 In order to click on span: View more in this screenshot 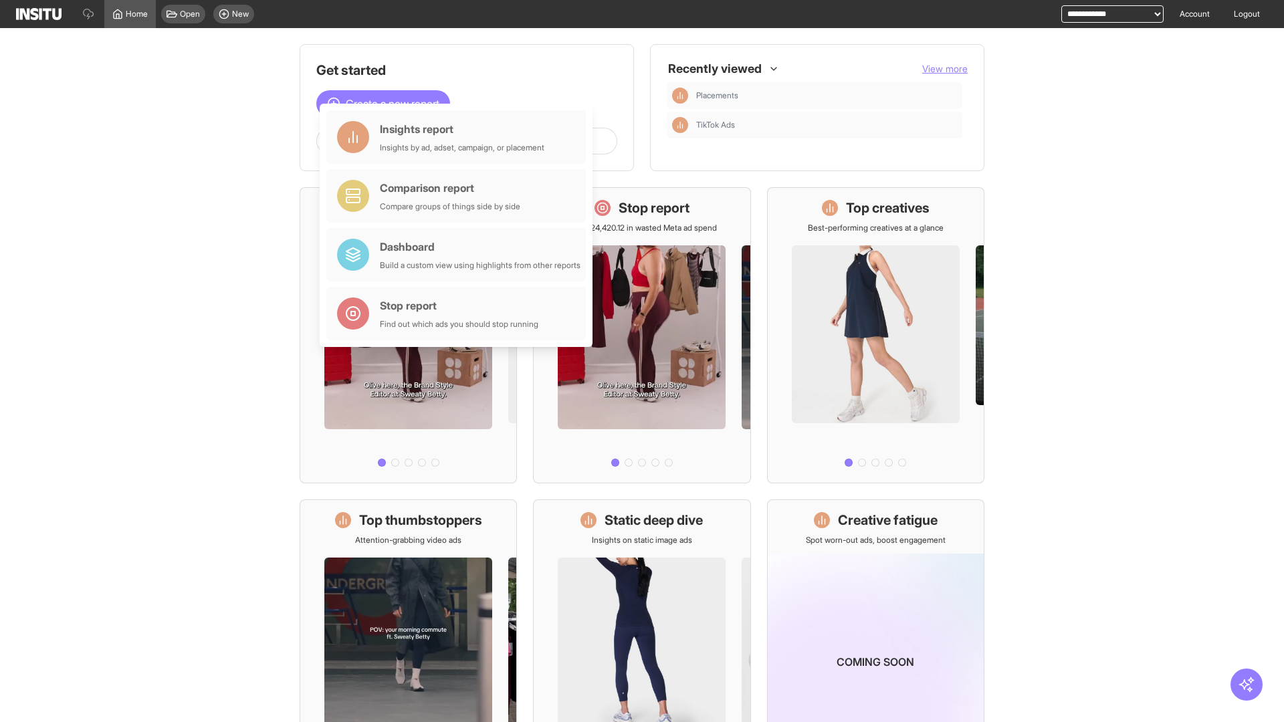, I will do `click(945, 68)`.